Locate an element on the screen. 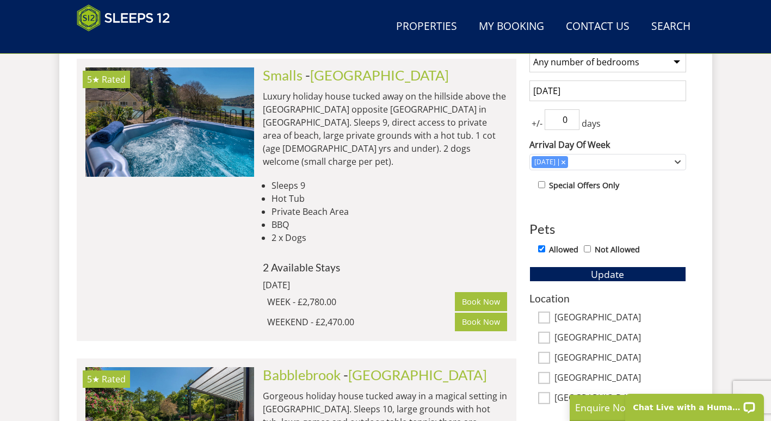  li: Hot Tub is located at coordinates (390, 199).